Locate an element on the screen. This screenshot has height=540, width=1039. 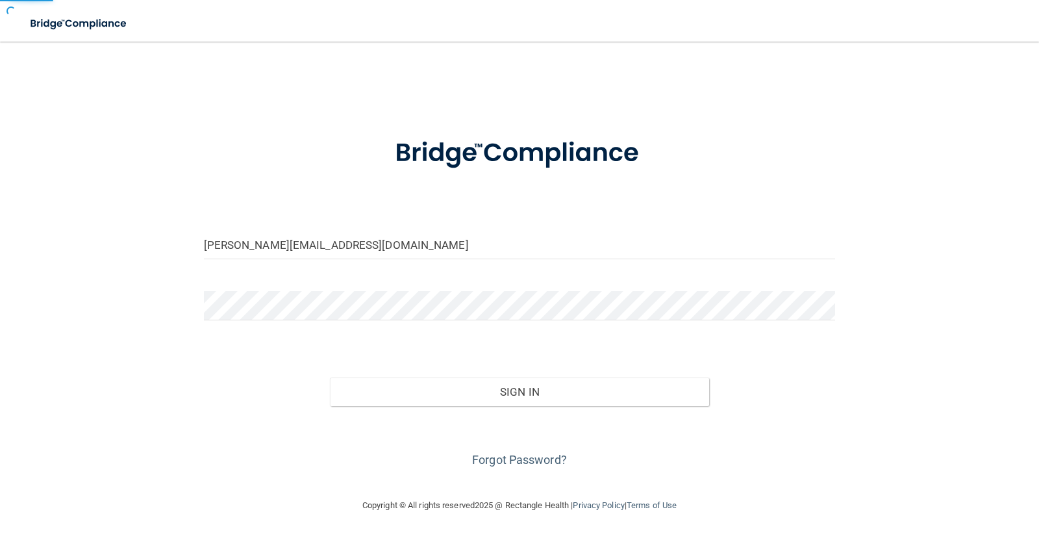
div: Copyright © All rights reserved 2025 @ Rectangle Health | | is located at coordinates (519, 505).